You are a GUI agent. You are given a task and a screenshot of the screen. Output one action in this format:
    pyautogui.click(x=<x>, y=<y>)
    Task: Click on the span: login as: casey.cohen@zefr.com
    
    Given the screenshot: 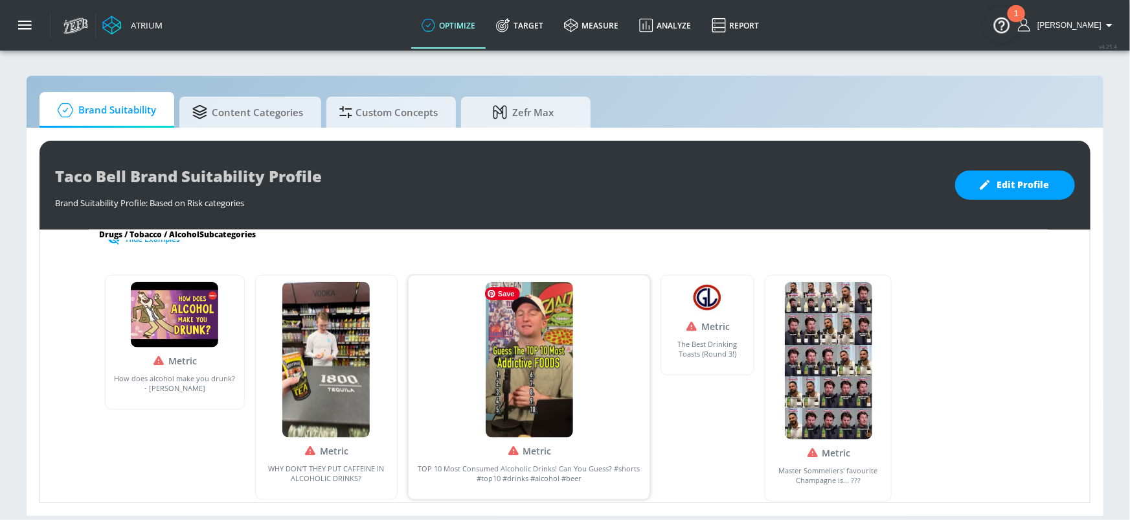 What is the action you would take?
    pyautogui.click(x=1067, y=25)
    